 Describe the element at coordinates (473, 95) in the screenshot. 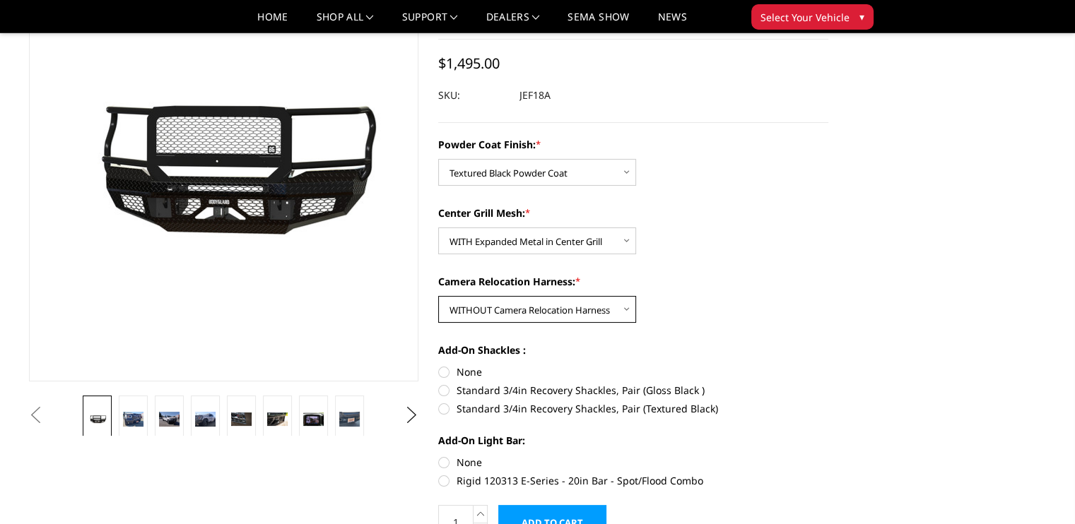

I see `dt: SKU:` at that location.